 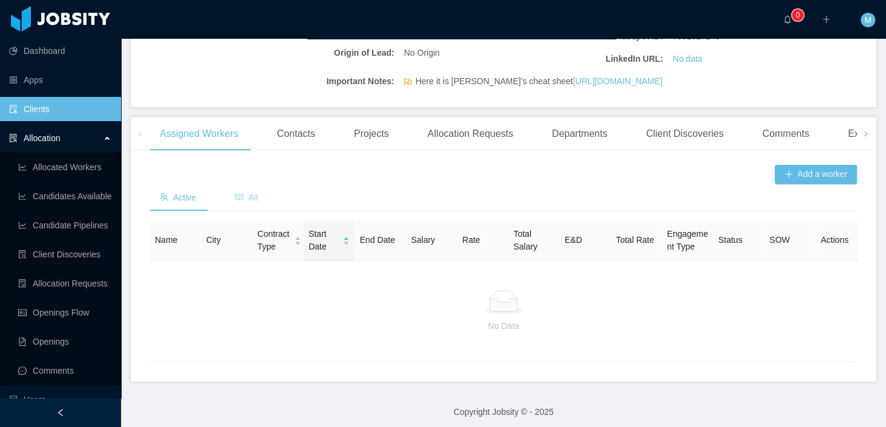 I want to click on span: City, so click(x=214, y=240).